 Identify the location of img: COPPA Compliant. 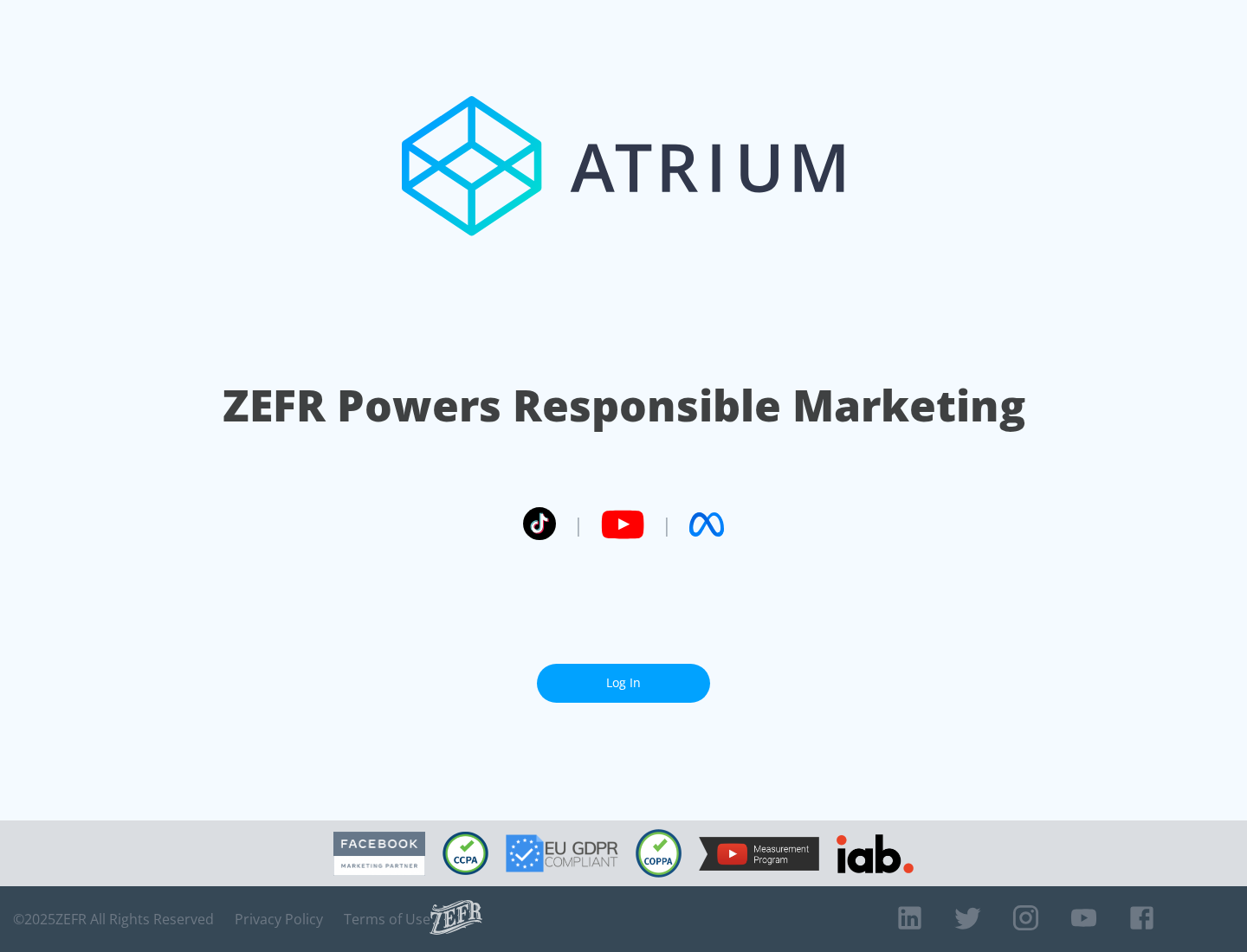
(658, 854).